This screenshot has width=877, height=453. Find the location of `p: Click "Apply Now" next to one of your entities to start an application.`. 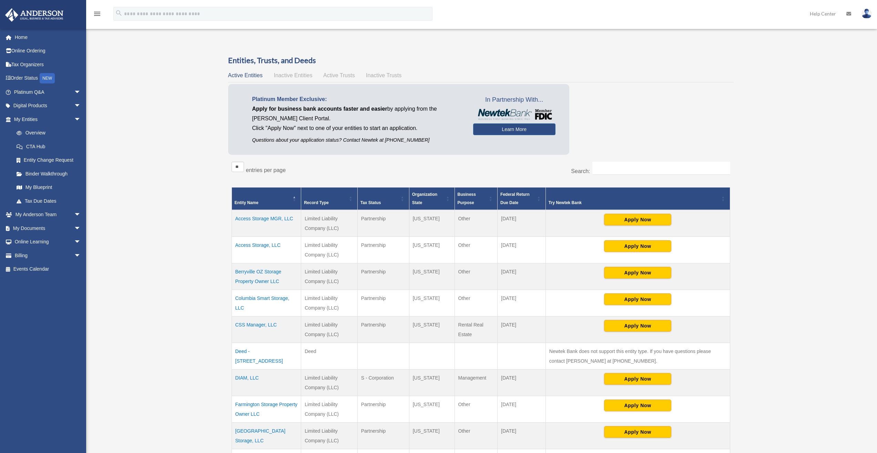

p: Click "Apply Now" next to one of your entities to start an application. is located at coordinates (357, 128).